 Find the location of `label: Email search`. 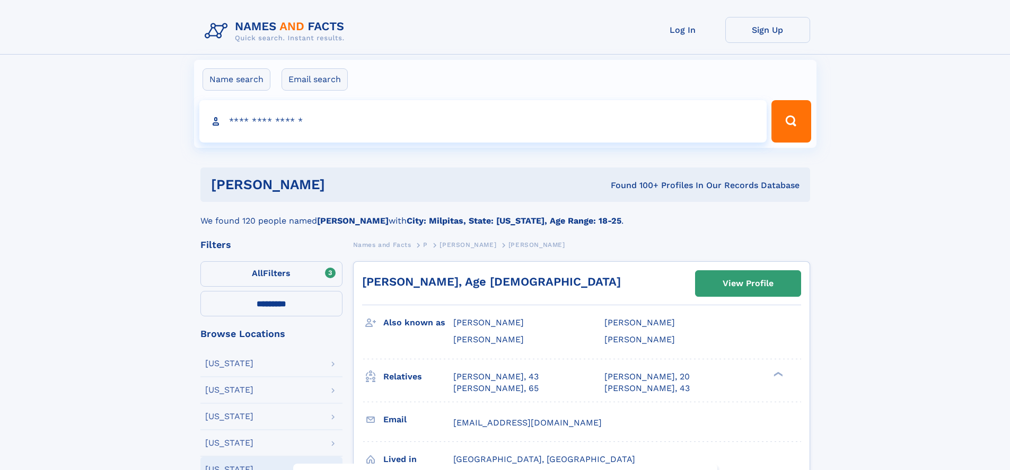

label: Email search is located at coordinates (315, 80).